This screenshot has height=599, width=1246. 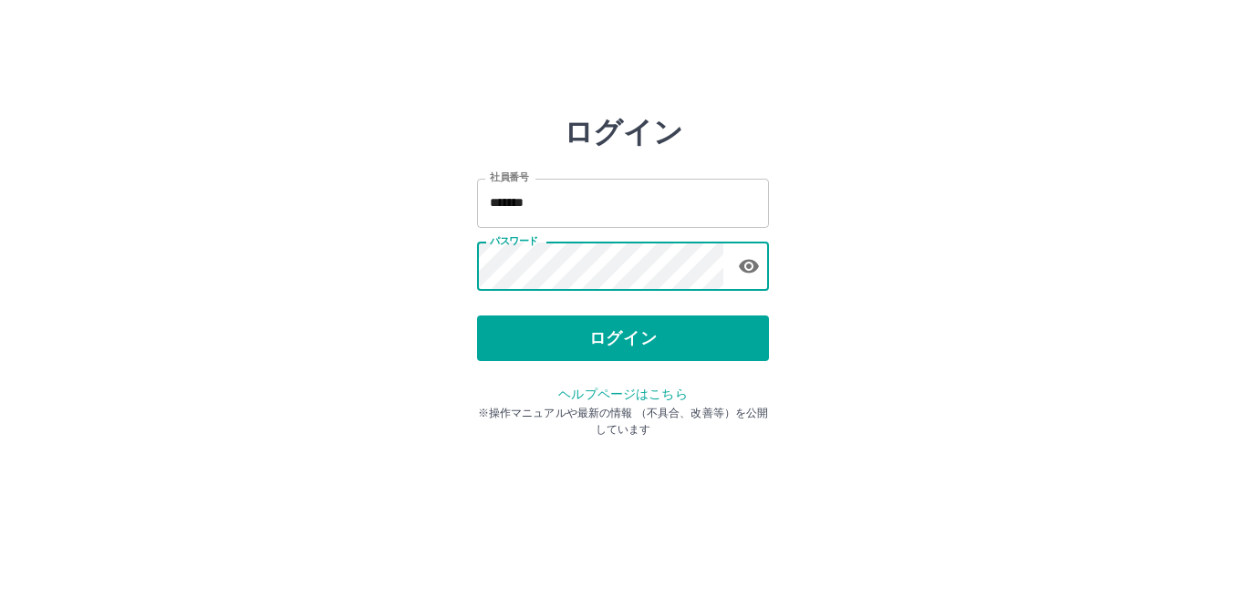 What do you see at coordinates (623, 422) in the screenshot?
I see `p: ※操作マニュアルや最新の情報 （不具合、改善等）を公開しています` at bounding box center [623, 422].